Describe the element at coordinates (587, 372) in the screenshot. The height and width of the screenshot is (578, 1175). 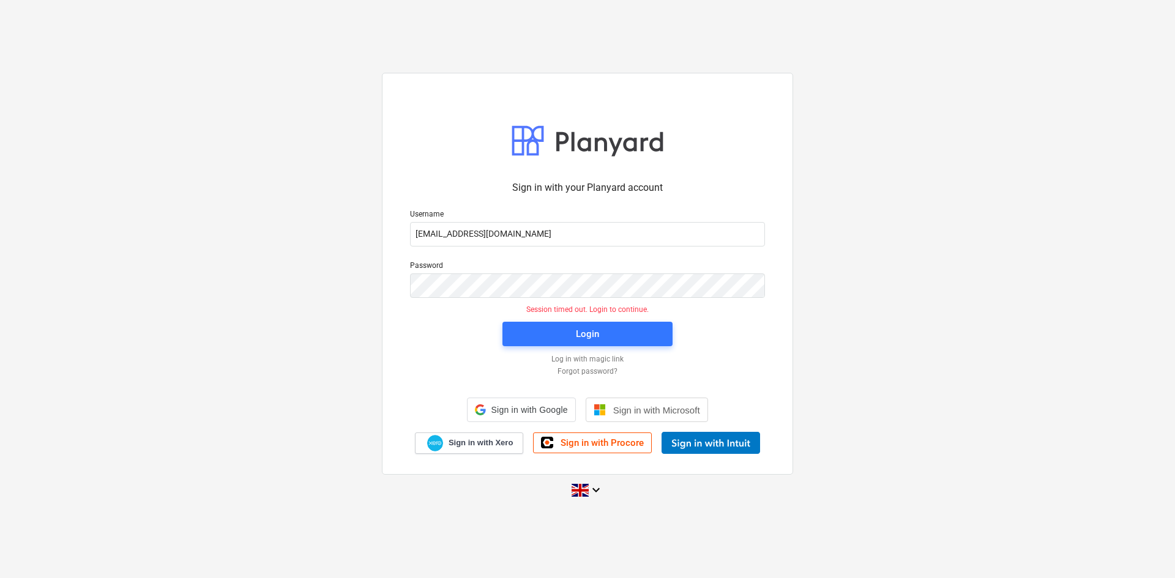
I see `p: Forgot password?` at that location.